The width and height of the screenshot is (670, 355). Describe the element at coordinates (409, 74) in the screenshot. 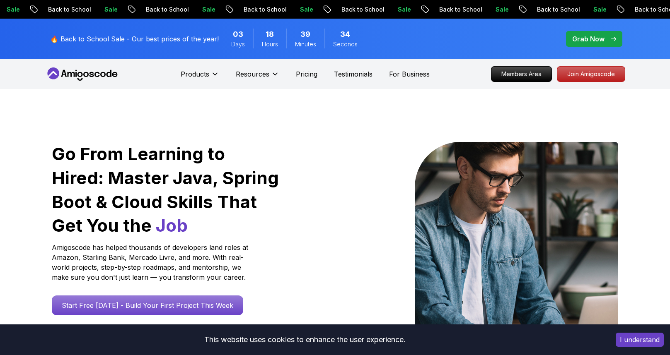

I see `p: For Business` at that location.